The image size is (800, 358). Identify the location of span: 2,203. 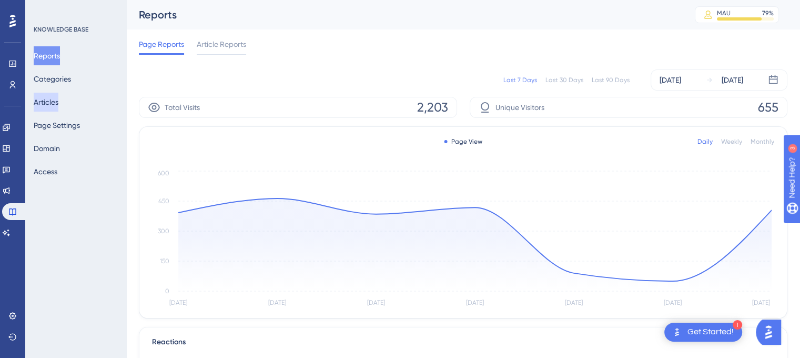
(433, 107).